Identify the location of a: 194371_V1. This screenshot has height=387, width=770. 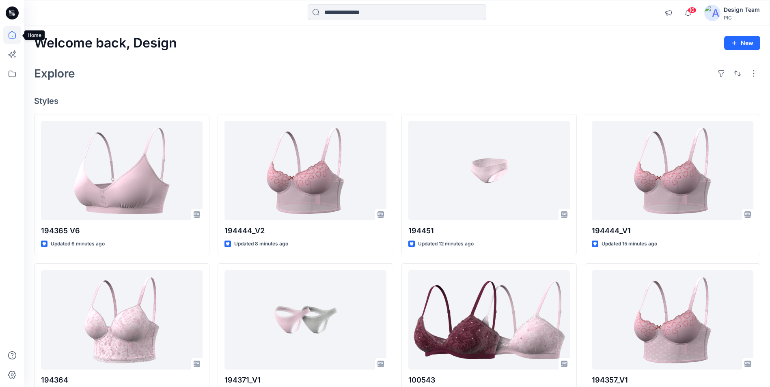
(305, 320).